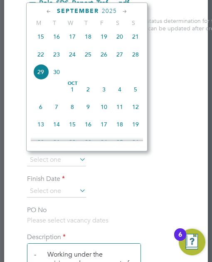 This screenshot has height=262, width=212. Describe the element at coordinates (41, 107) in the screenshot. I see `span: 6` at that location.